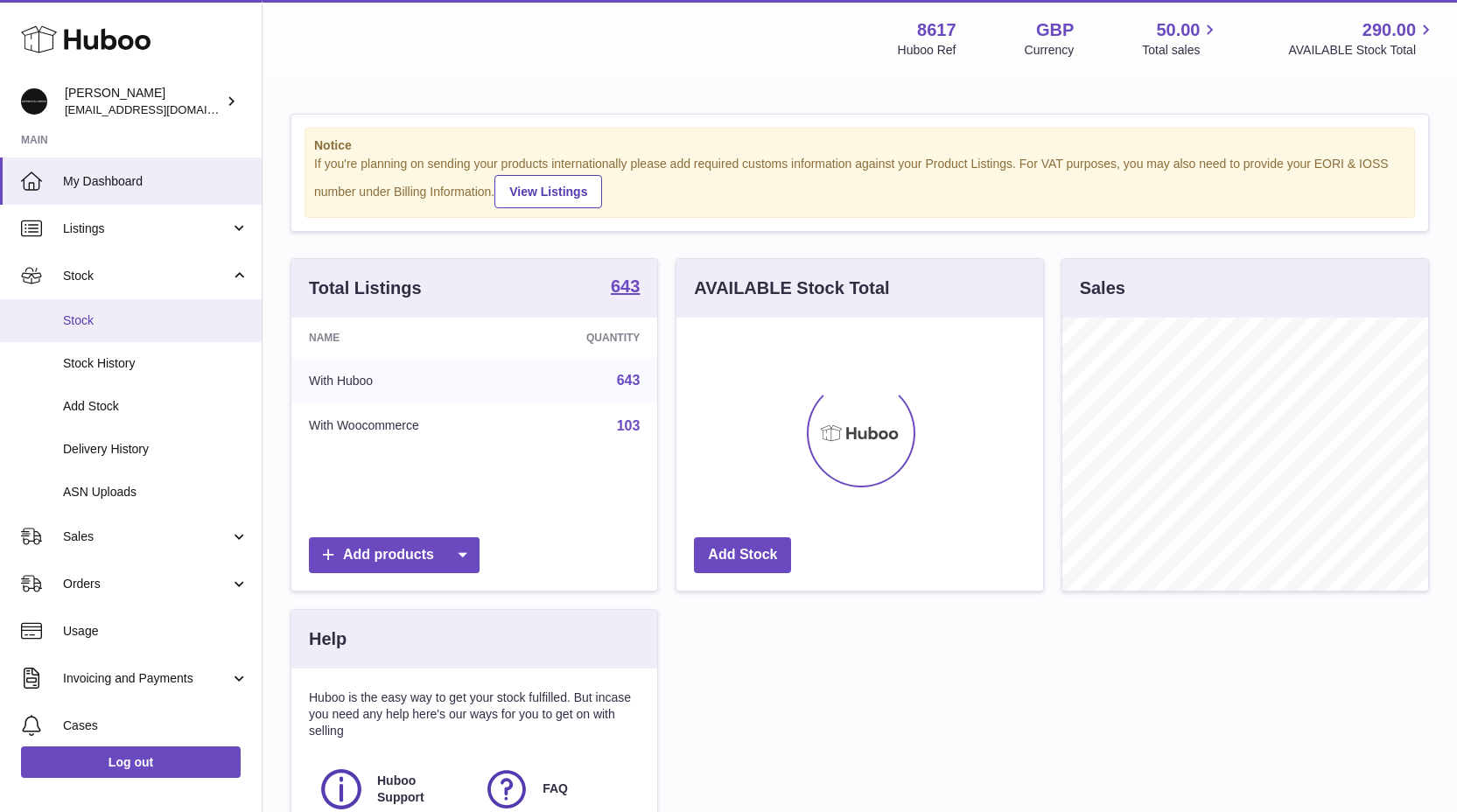  I want to click on div: Huboo Ref, so click(927, 50).